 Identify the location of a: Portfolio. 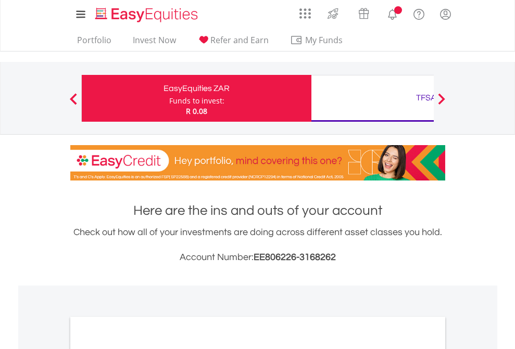
(94, 43).